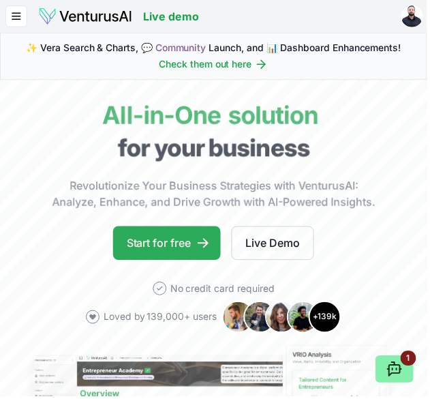  I want to click on img: Avatar 3, so click(284, 319).